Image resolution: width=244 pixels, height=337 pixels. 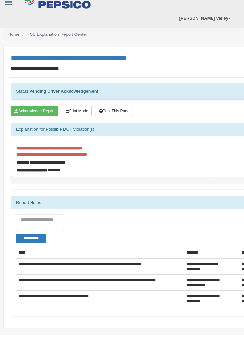 I want to click on strong: Pending Driver Acknowledgement, so click(x=64, y=91).